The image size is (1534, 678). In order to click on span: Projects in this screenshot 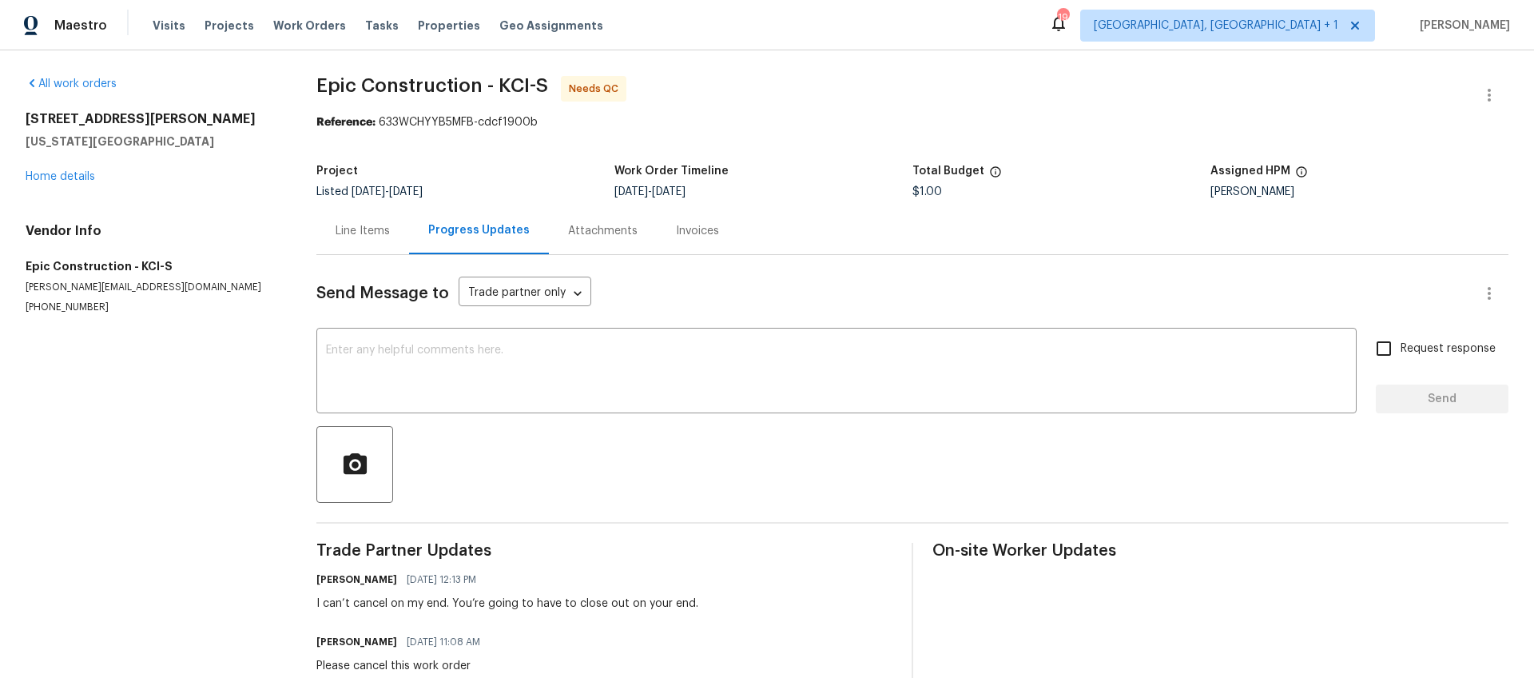, I will do `click(229, 26)`.